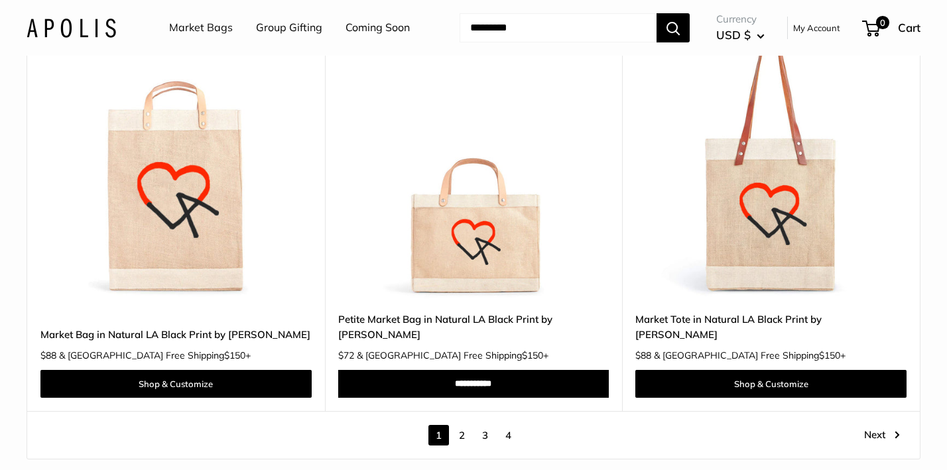  What do you see at coordinates (909, 27) in the screenshot?
I see `span: Cart` at bounding box center [909, 27].